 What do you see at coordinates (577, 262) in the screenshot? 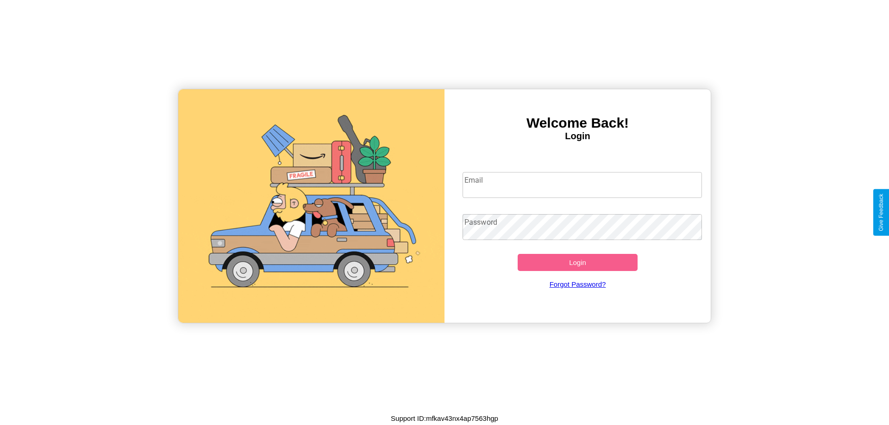
I see `button: Login` at bounding box center [577, 262].